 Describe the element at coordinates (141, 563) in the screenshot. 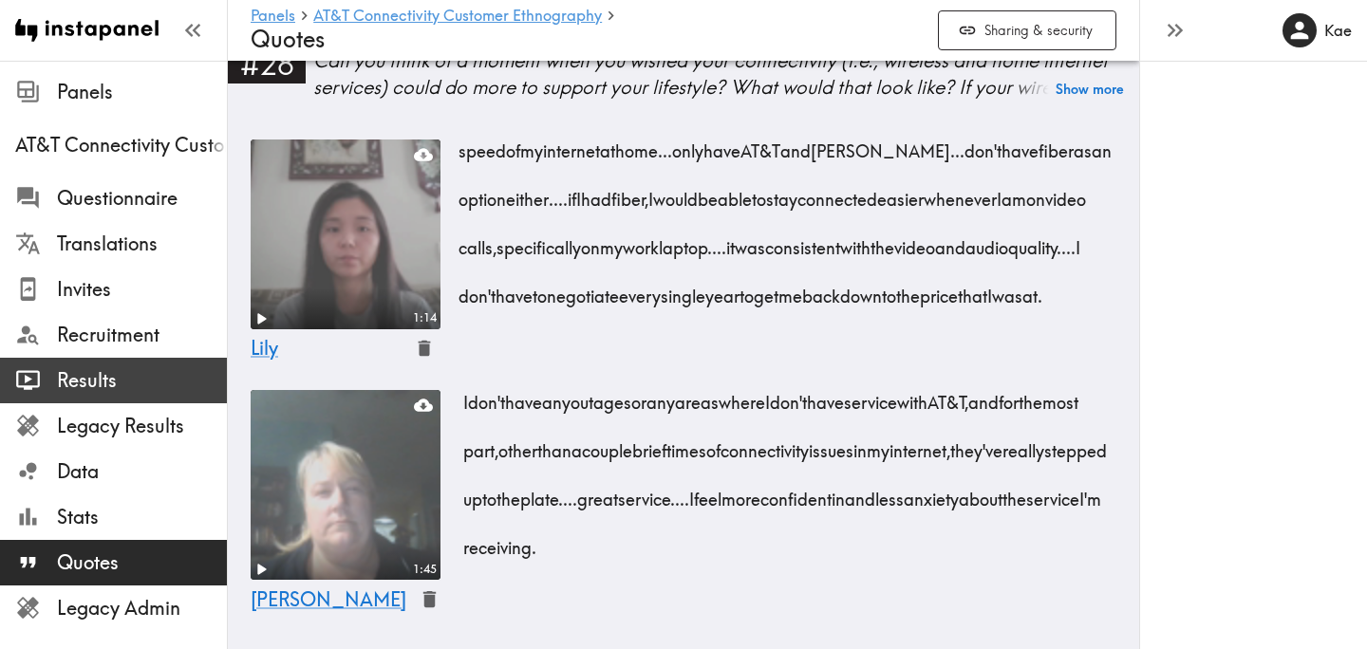

I see `span: Quotes` at that location.